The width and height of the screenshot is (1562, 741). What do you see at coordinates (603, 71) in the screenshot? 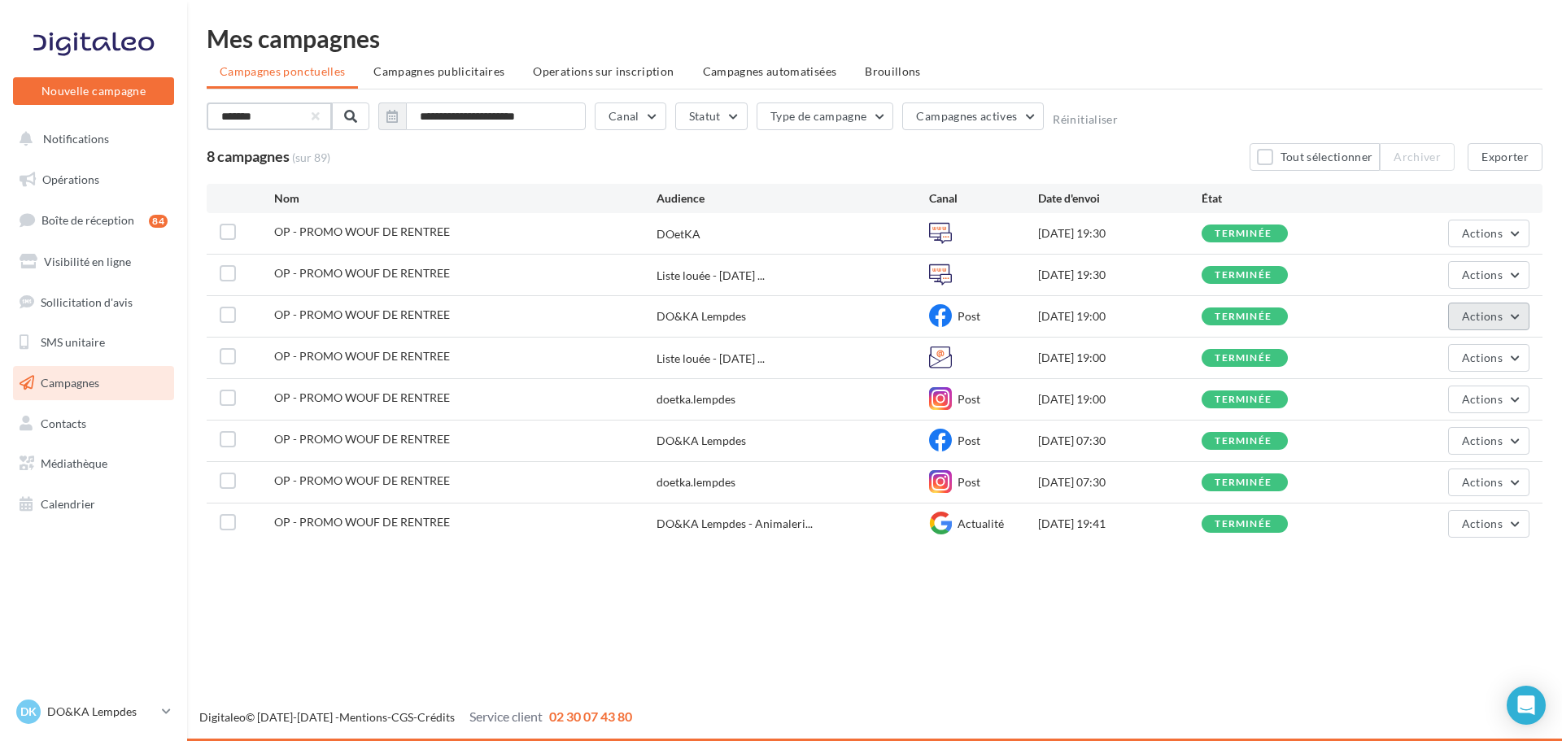
I see `span: Operations sur inscription` at bounding box center [603, 71].